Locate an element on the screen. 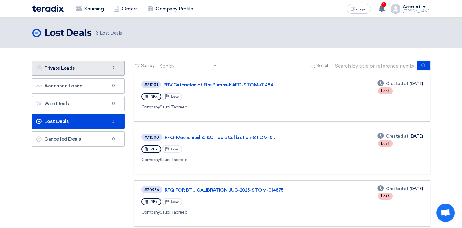 This screenshot has height=228, width=462. a: Company Profile is located at coordinates (170, 9).